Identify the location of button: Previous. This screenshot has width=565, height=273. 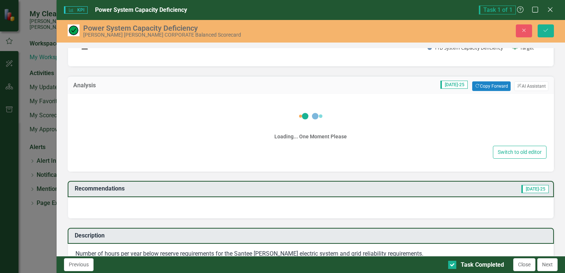
(79, 265).